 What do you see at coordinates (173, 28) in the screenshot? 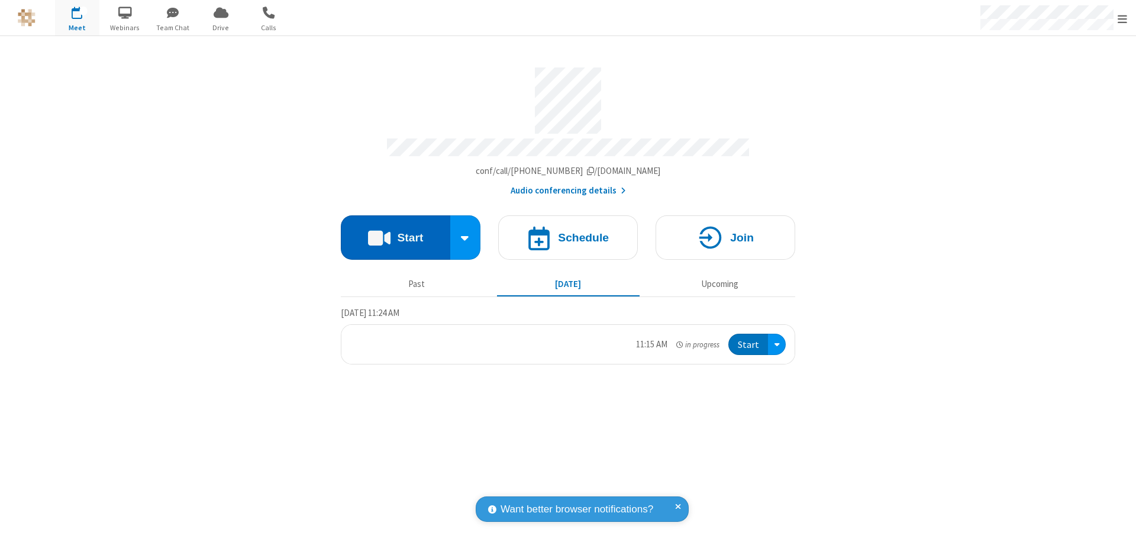
I see `span: Team Chat` at bounding box center [173, 28].